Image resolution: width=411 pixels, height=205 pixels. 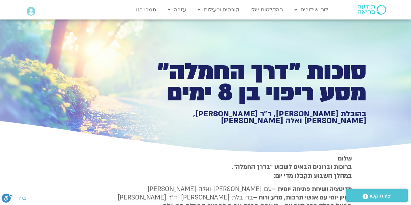 I want to click on a: ההקלטות שלי, so click(x=267, y=10).